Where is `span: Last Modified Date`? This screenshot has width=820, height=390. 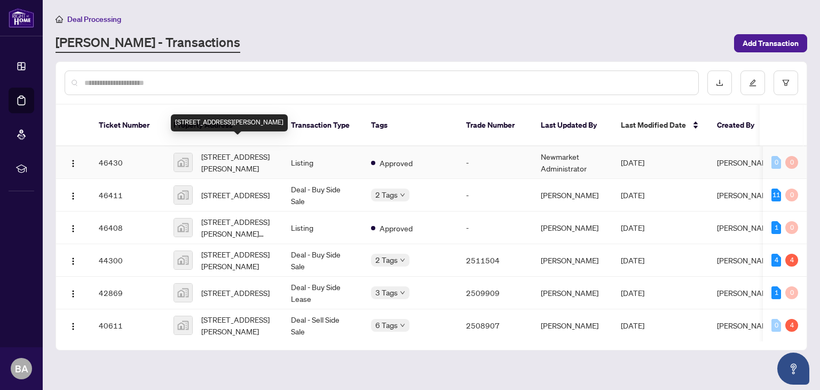 span: Last Modified Date is located at coordinates (653, 125).